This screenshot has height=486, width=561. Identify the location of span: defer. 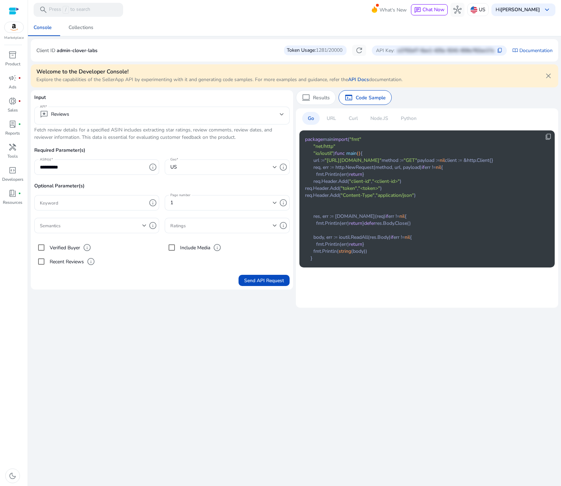
(370, 223).